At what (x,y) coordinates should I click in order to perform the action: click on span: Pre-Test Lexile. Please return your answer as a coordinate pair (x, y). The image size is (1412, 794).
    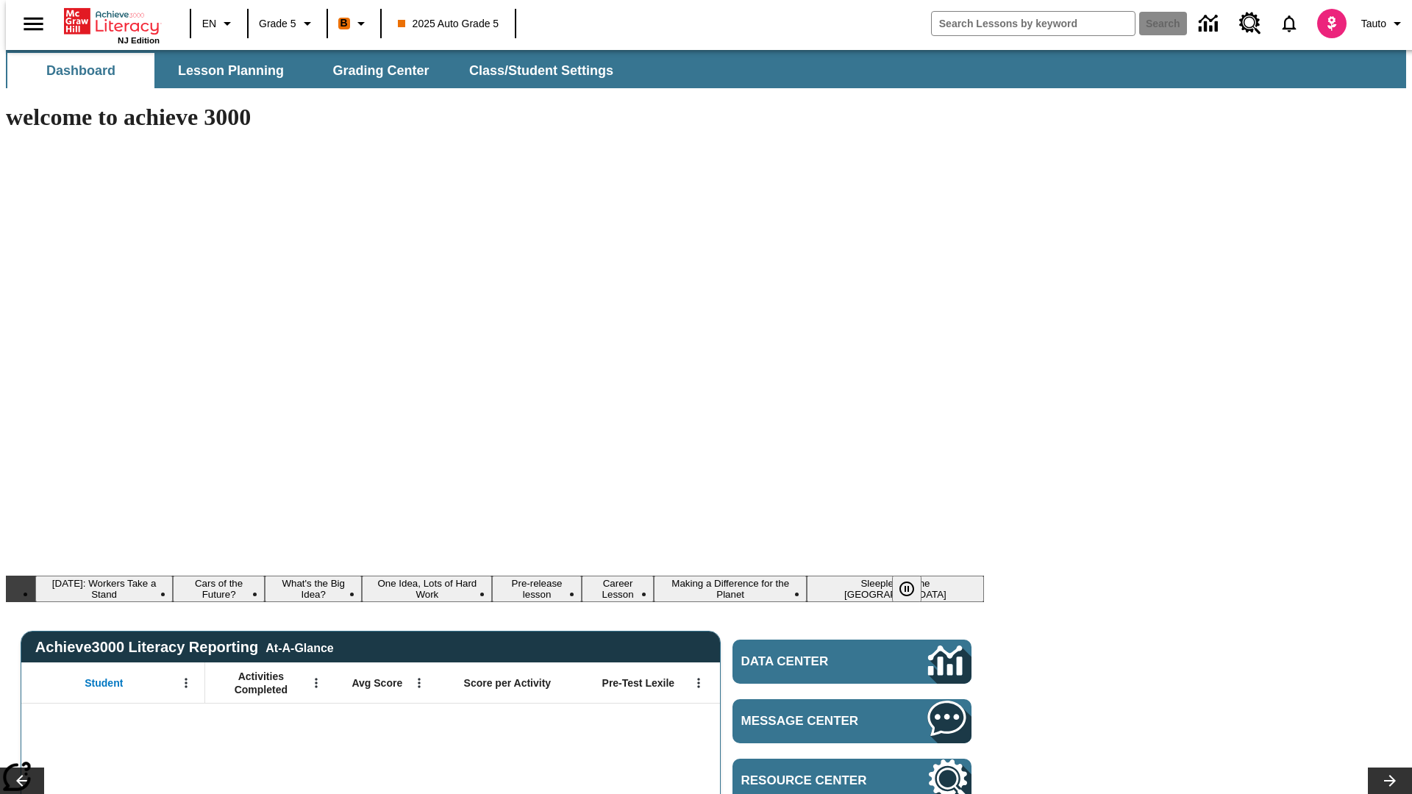
    Looking at the image, I should click on (638, 683).